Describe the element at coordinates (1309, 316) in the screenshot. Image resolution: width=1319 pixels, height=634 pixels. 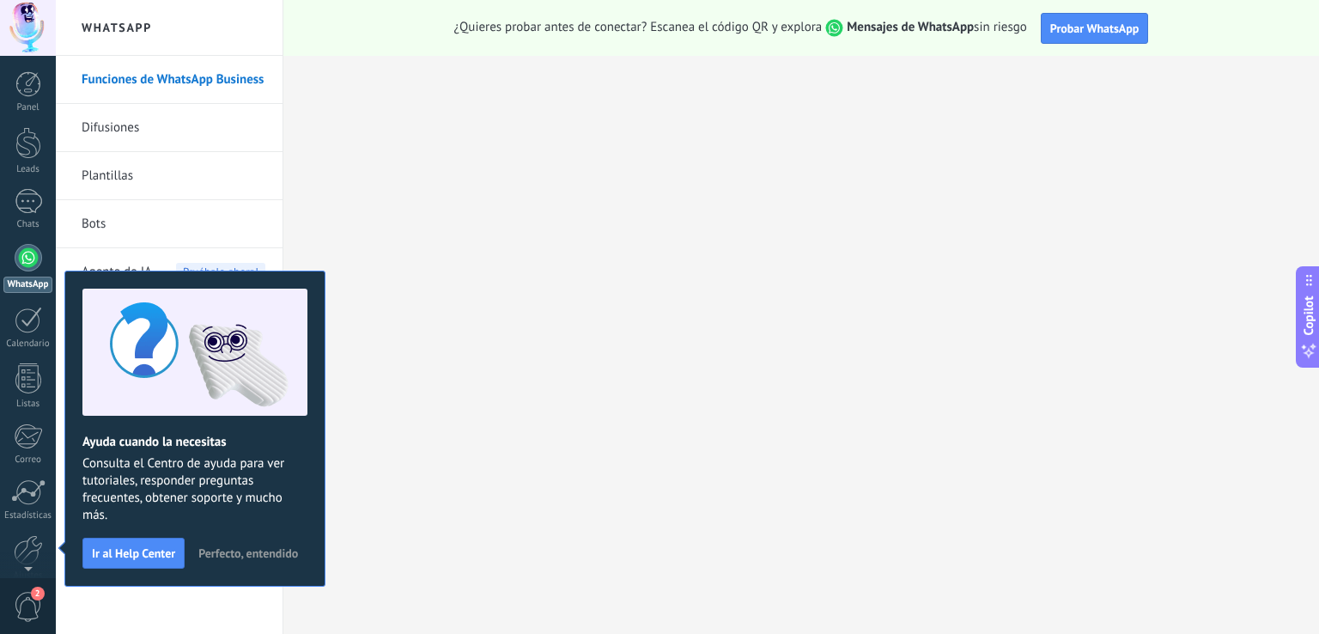
I see `span: Copilot` at that location.